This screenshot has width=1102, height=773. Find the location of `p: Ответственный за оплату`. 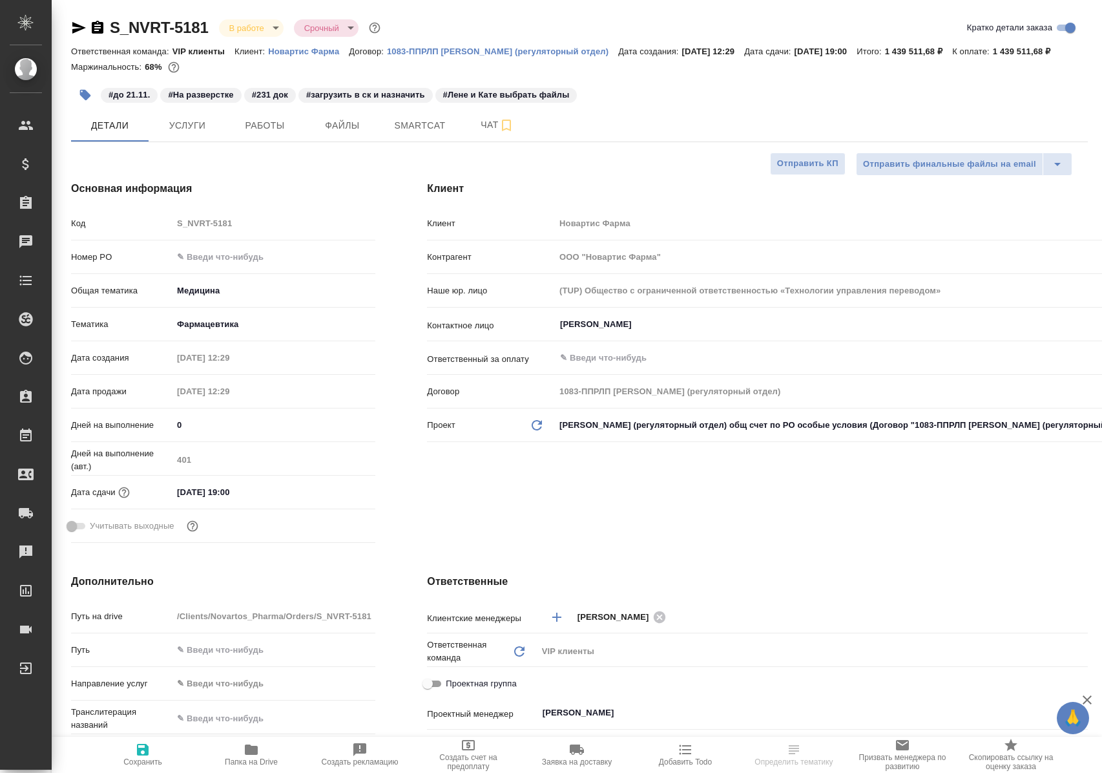

p: Ответственный за оплату is located at coordinates (491, 359).